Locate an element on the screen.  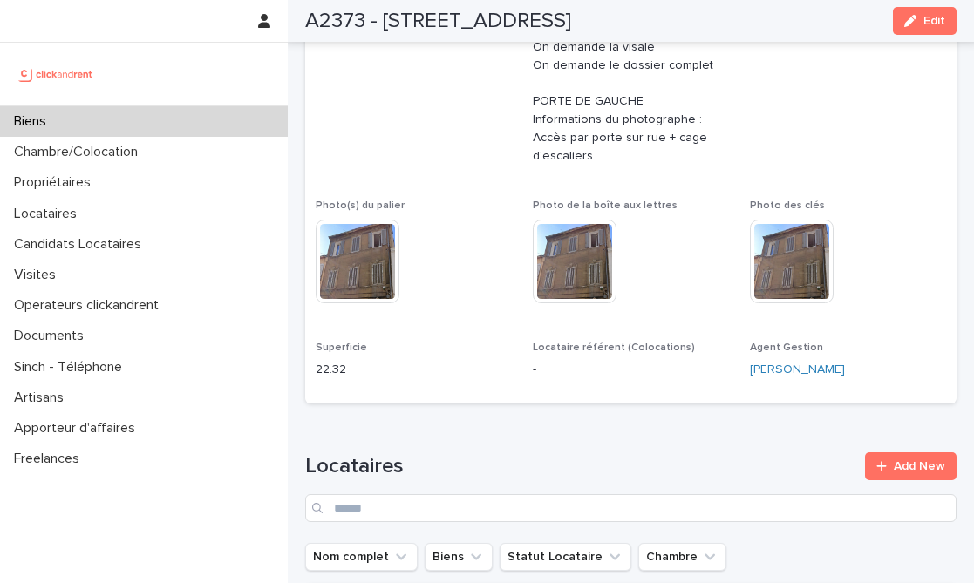
p: Candidats Locataires is located at coordinates (81, 244).